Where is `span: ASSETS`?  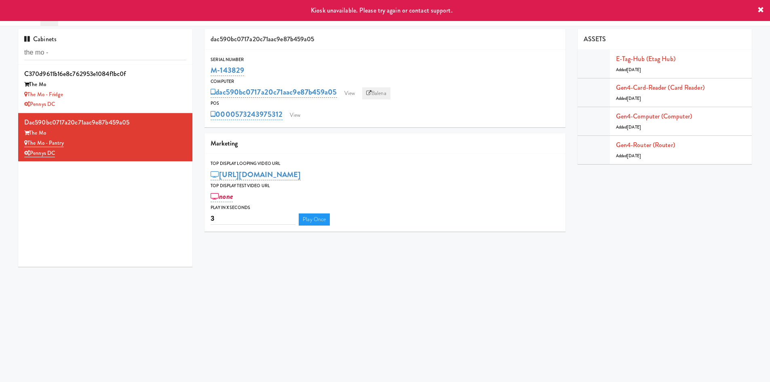 span: ASSETS is located at coordinates (595, 39).